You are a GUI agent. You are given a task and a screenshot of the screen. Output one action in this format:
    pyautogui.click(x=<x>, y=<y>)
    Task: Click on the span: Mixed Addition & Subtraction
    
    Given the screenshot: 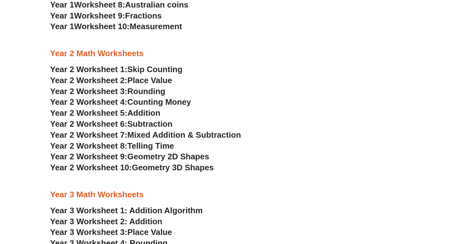 What is the action you would take?
    pyautogui.click(x=184, y=135)
    